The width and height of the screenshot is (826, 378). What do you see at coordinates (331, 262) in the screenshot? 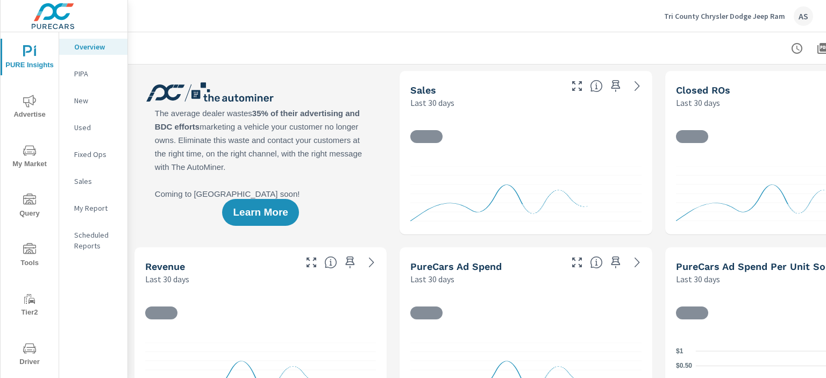
I see `span: Total sales revenue over the selected date range. [Source: This data is sourced from the dealer’s...` at bounding box center [331, 262].